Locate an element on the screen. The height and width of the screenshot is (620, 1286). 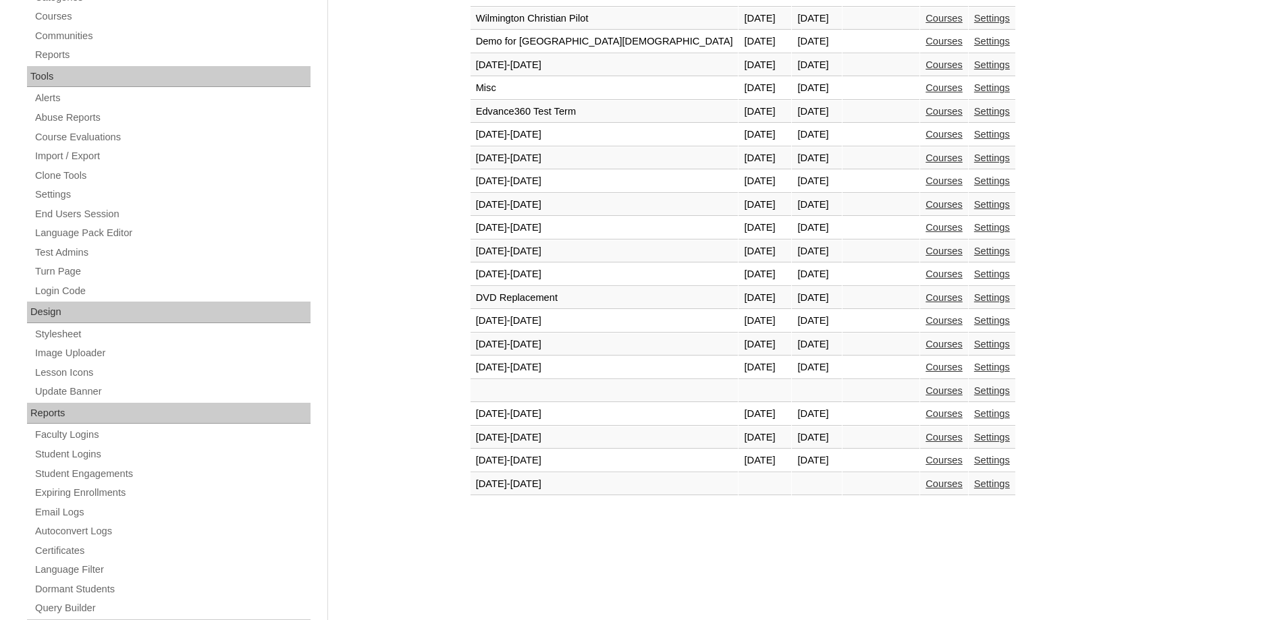
td: DVD Replacement is located at coordinates (604, 298).